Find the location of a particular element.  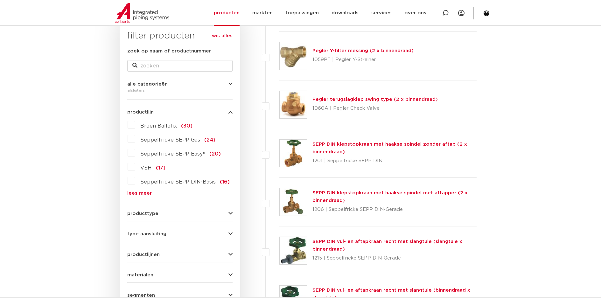

img: Thumbnail for SEPP DIN klepstopkraan met haakse spindel zonder aftap (2 x binnendraad) is located at coordinates (293, 153).